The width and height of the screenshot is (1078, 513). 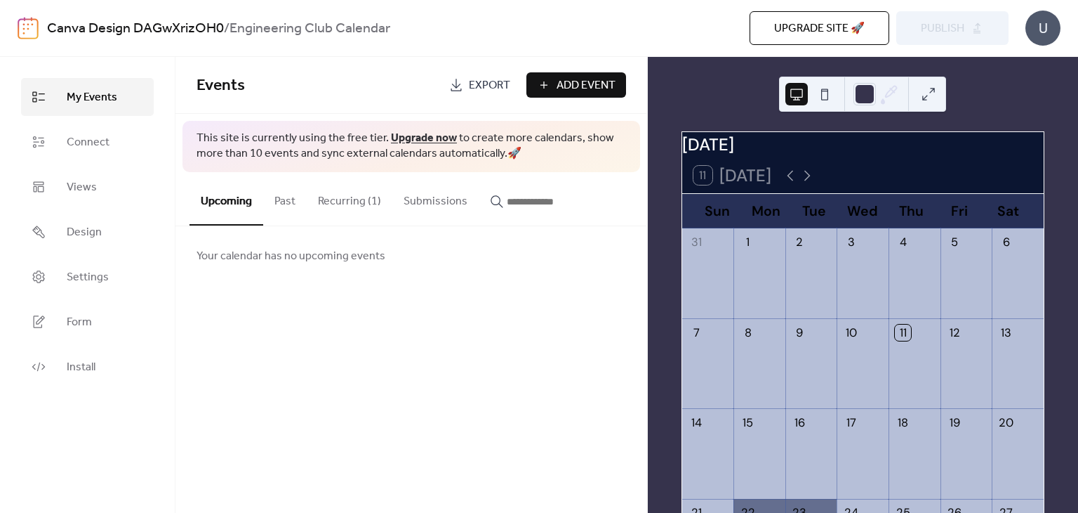 I want to click on a: Add Event, so click(x=576, y=85).